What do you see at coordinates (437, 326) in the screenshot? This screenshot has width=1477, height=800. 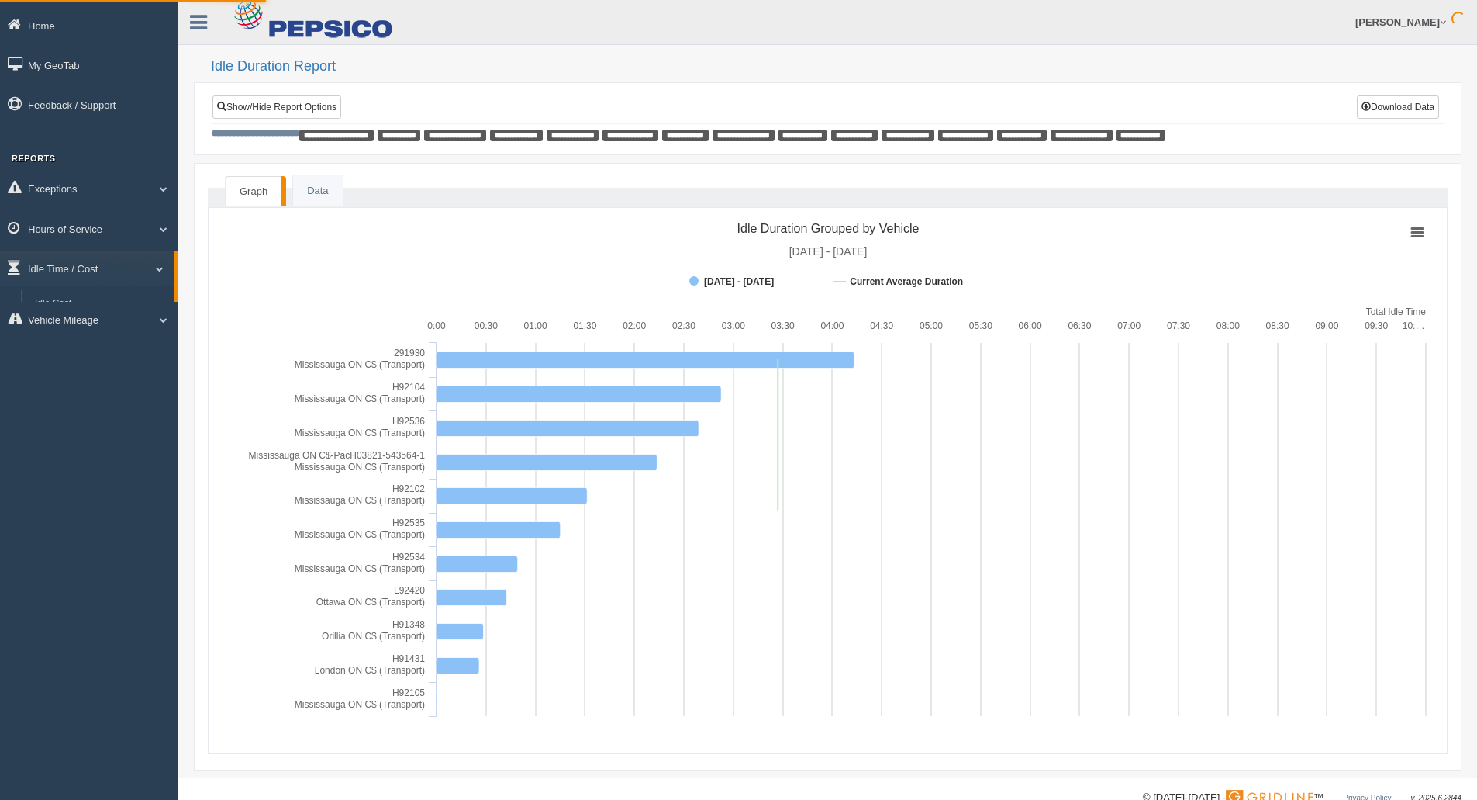 I see `text: 0:00` at bounding box center [437, 326].